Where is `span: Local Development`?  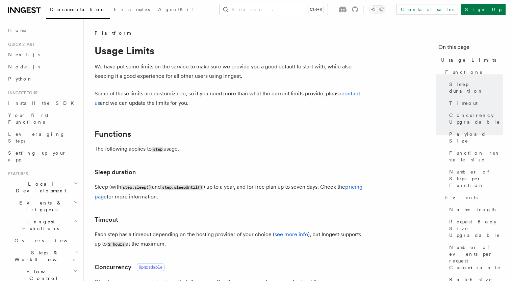
span: Local Development is located at coordinates (39, 188).